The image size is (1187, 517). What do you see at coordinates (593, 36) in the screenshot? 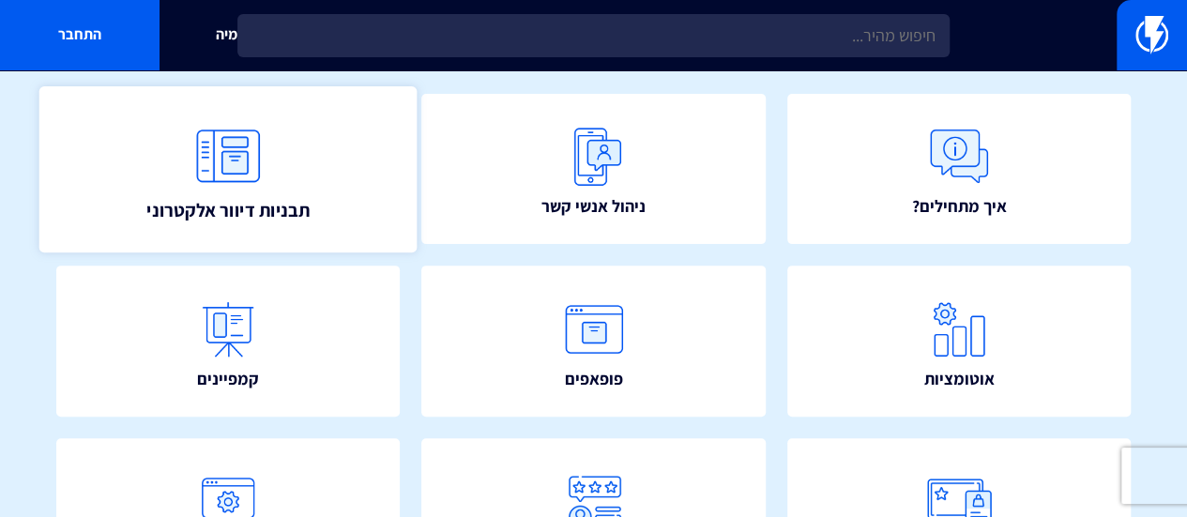
I see `input: חיפוש מהיר...` at bounding box center [593, 36].